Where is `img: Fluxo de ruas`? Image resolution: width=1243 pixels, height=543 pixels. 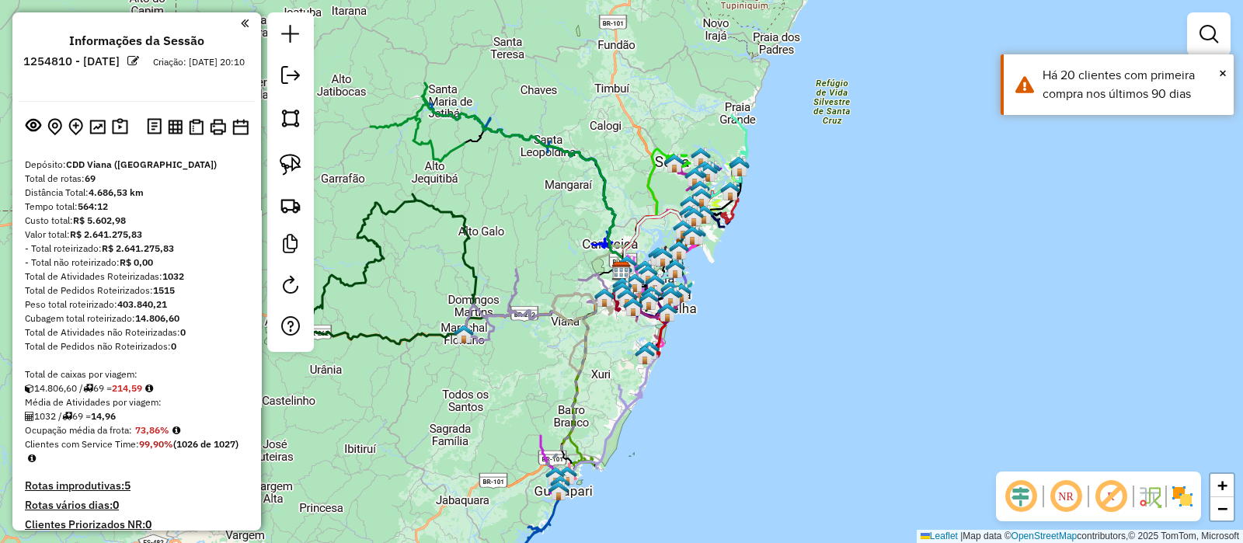 img: Fluxo de ruas is located at coordinates (1150, 497).